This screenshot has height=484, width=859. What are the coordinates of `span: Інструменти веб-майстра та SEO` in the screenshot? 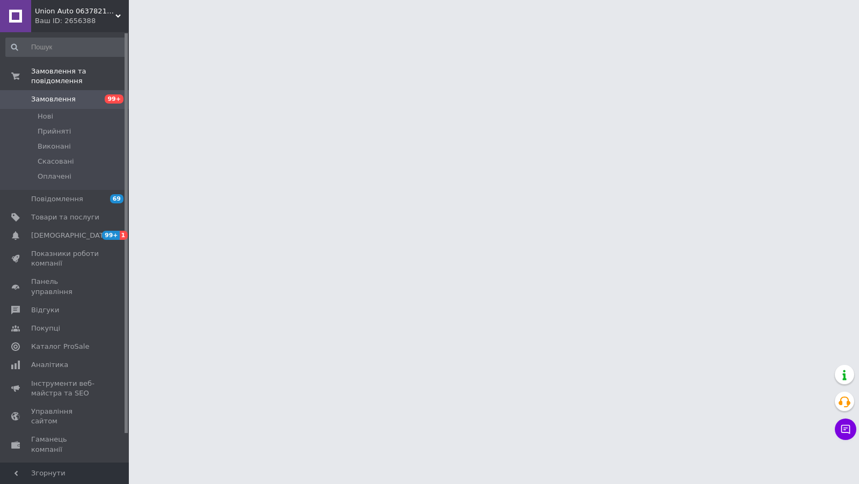 It's located at (65, 389).